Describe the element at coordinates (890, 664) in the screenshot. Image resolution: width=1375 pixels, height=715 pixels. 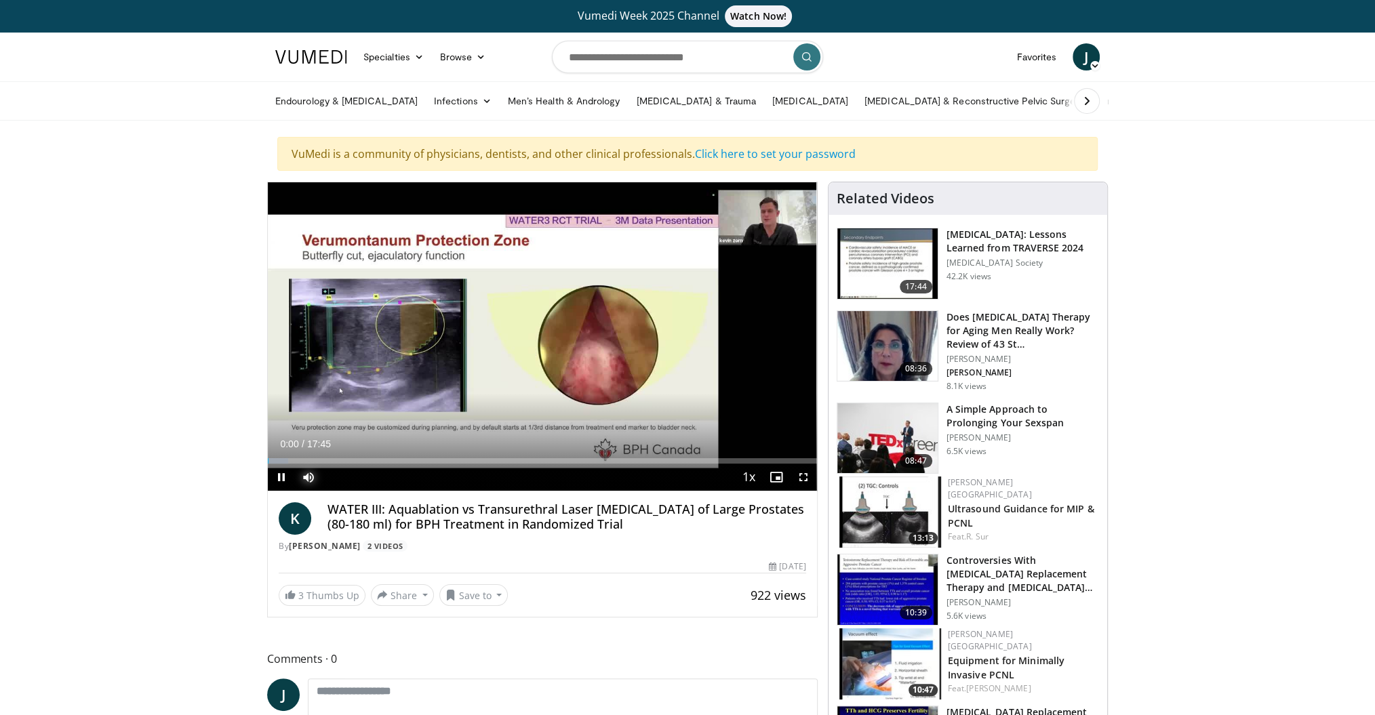
I see `a: 10:47` at that location.